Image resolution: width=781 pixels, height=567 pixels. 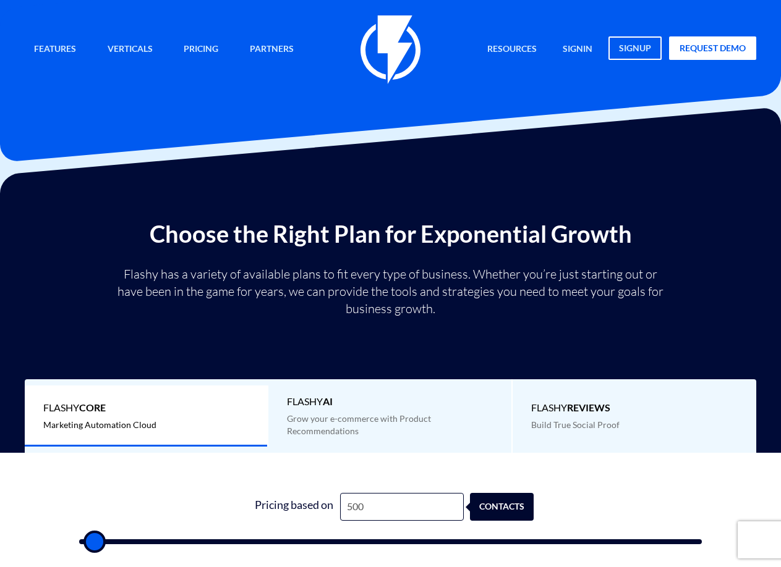 I want to click on b: Core, so click(x=92, y=407).